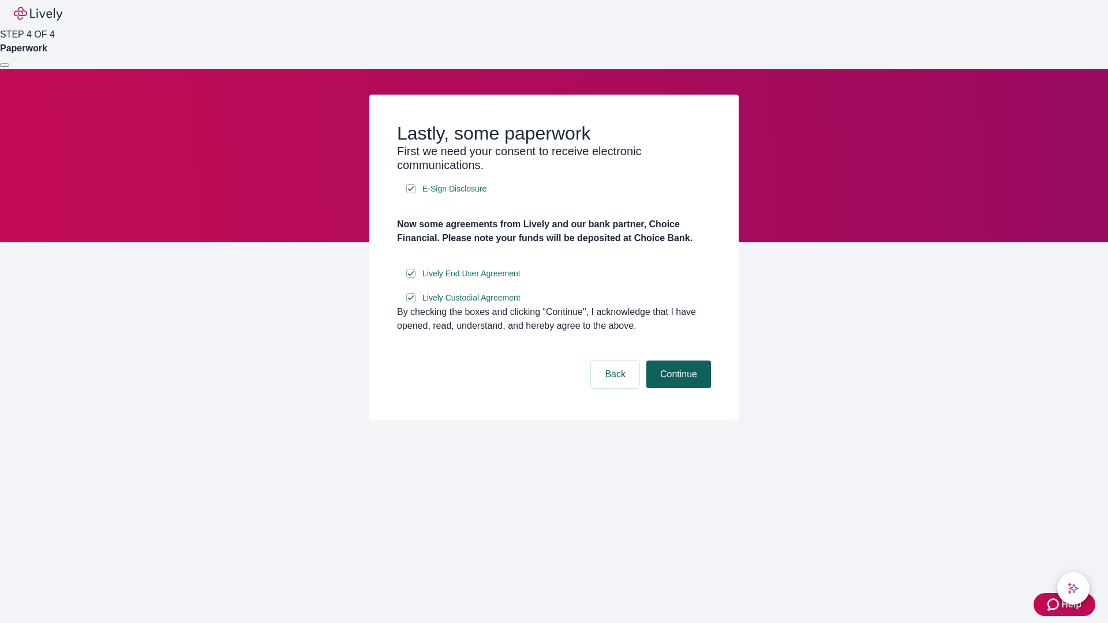  I want to click on button: chat, so click(1074, 589).